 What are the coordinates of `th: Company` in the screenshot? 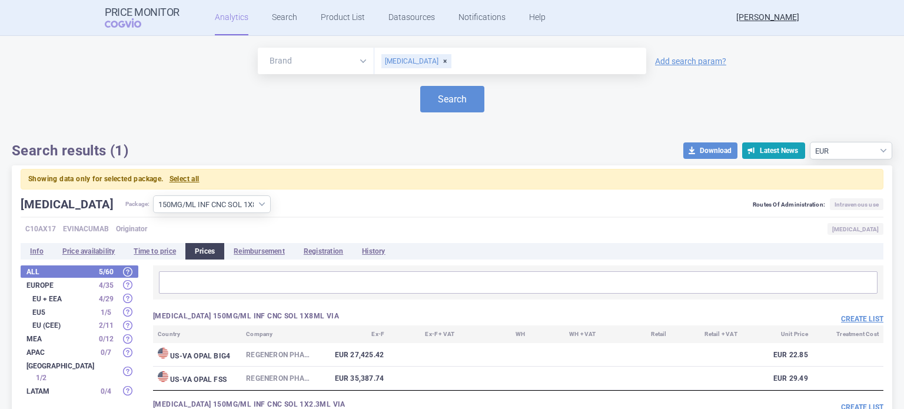 It's located at (280, 334).